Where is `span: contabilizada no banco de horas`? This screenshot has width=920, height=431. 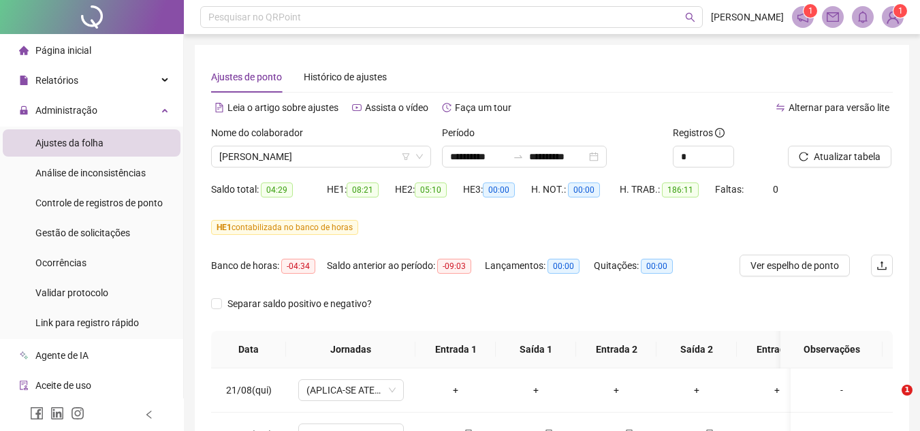
span: contabilizada no banco de horas is located at coordinates (285, 227).